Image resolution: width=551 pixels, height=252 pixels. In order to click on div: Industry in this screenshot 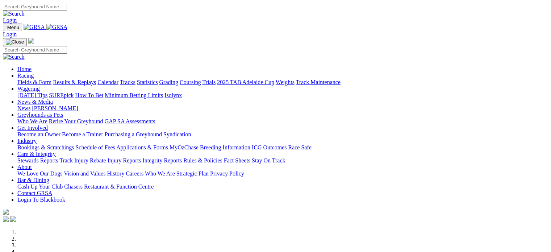, I will do `click(283, 147)`.